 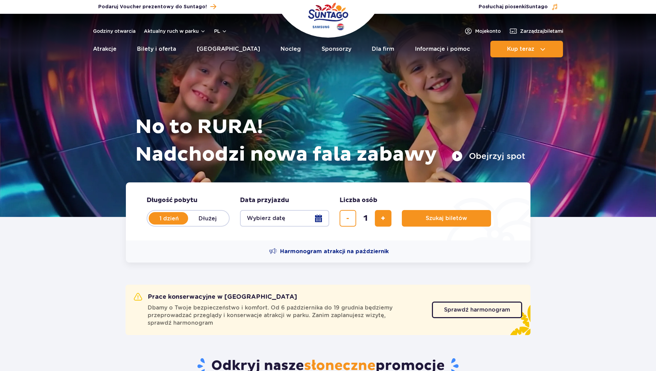 What do you see at coordinates (290, 49) in the screenshot?
I see `a: Nocleg` at bounding box center [290, 49].